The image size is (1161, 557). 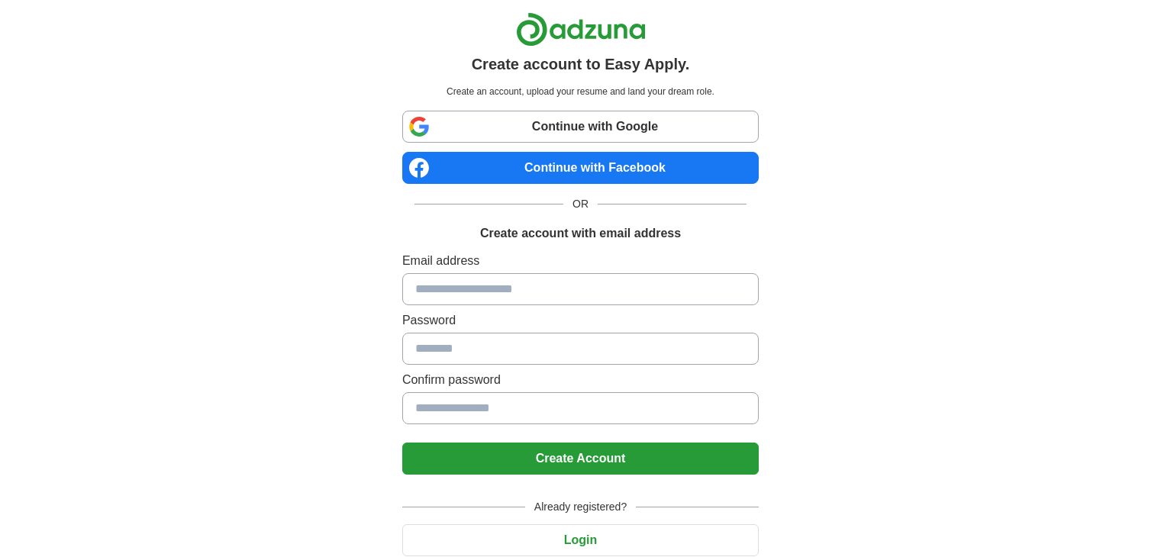 What do you see at coordinates (580, 380) in the screenshot?
I see `label: Confirm password` at bounding box center [580, 380].